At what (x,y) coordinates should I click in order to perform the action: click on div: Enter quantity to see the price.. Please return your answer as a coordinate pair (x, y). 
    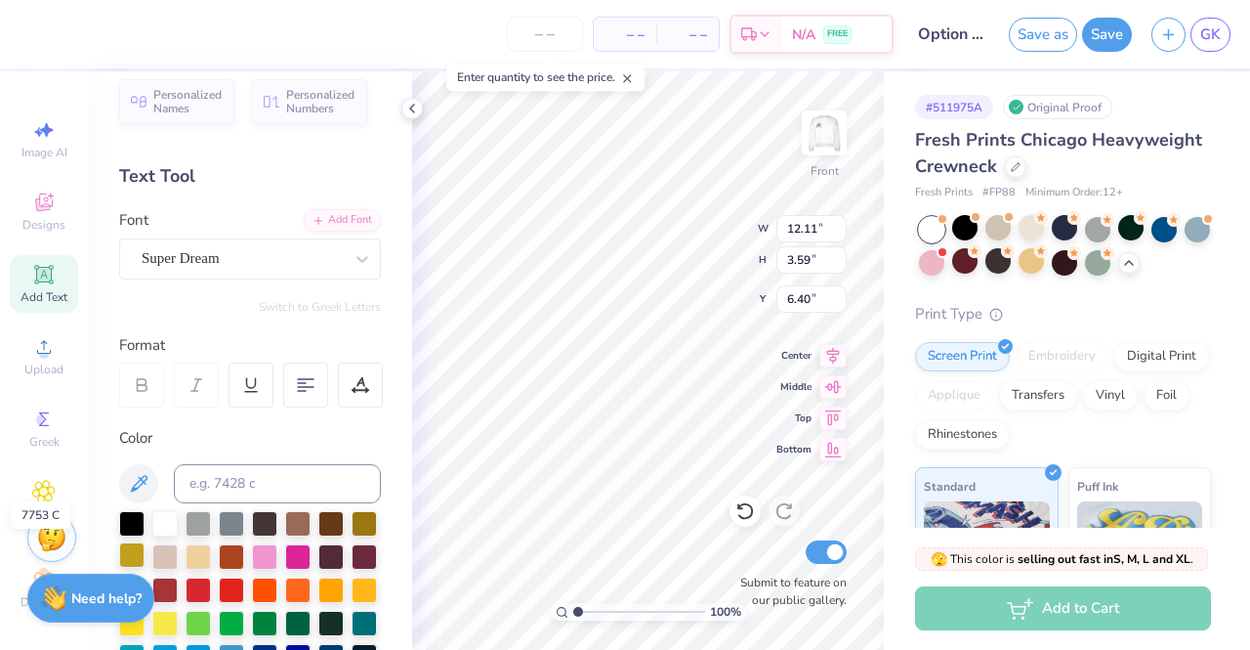
    Looking at the image, I should click on (545, 77).